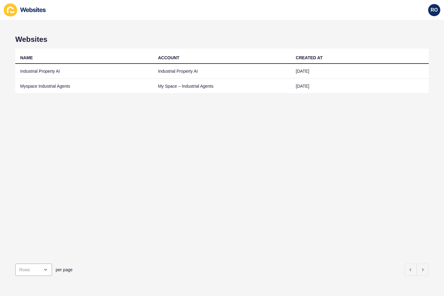 This screenshot has height=296, width=444. Describe the element at coordinates (34, 270) in the screenshot. I see `div: open menu` at that location.